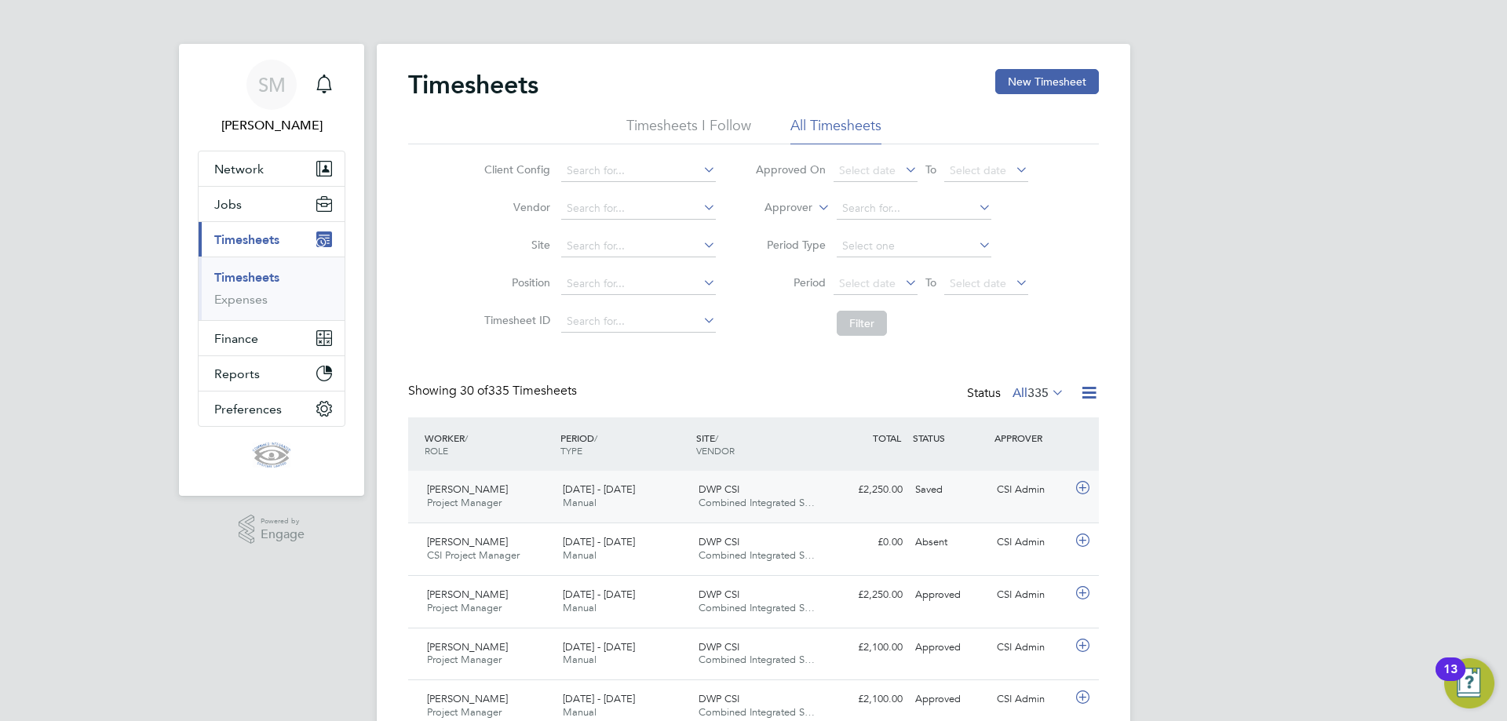  What do you see at coordinates (868, 648) in the screenshot?
I see `div: £2,100.00` at bounding box center [868, 648].